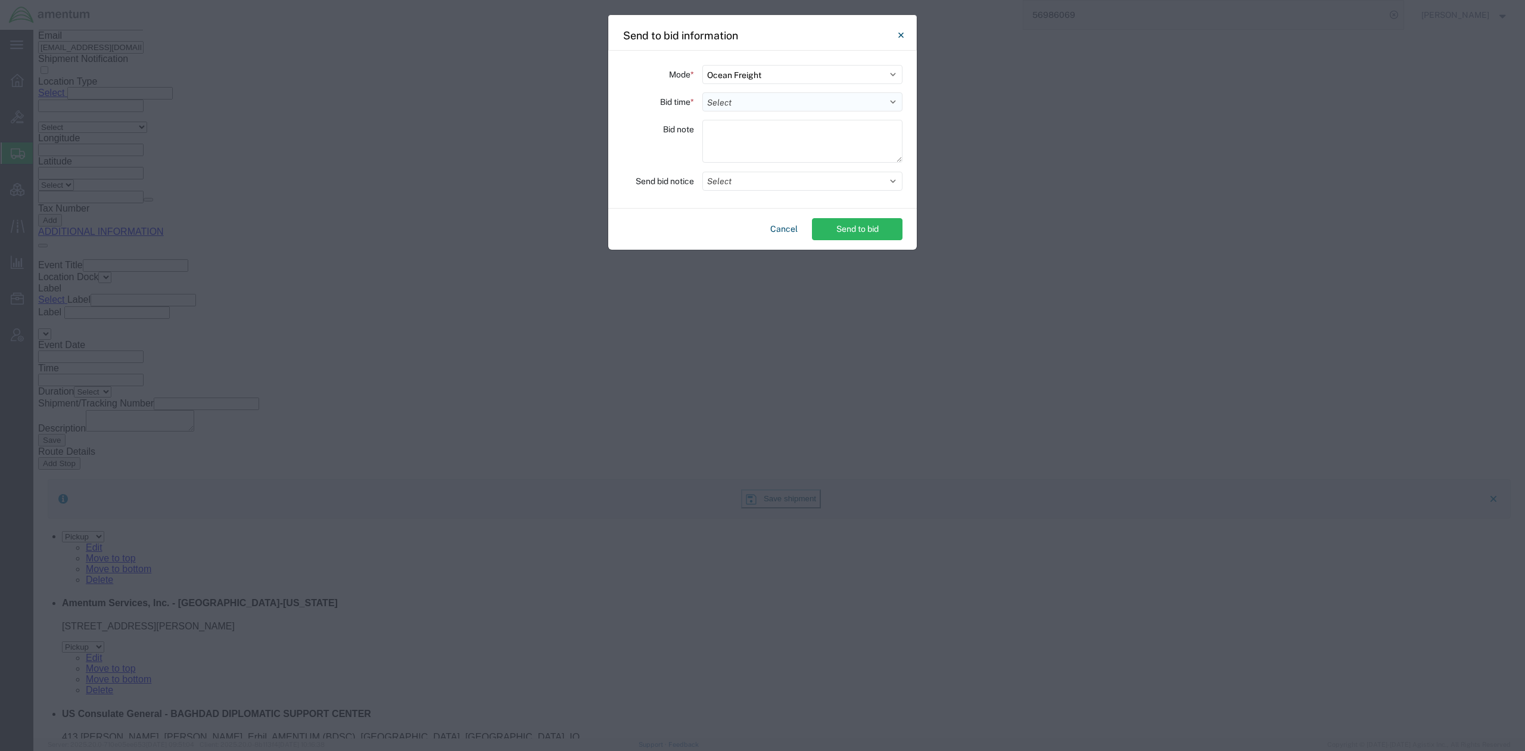 Image resolution: width=1525 pixels, height=751 pixels. What do you see at coordinates (677, 102) in the screenshot?
I see `label: Bid time` at bounding box center [677, 102].